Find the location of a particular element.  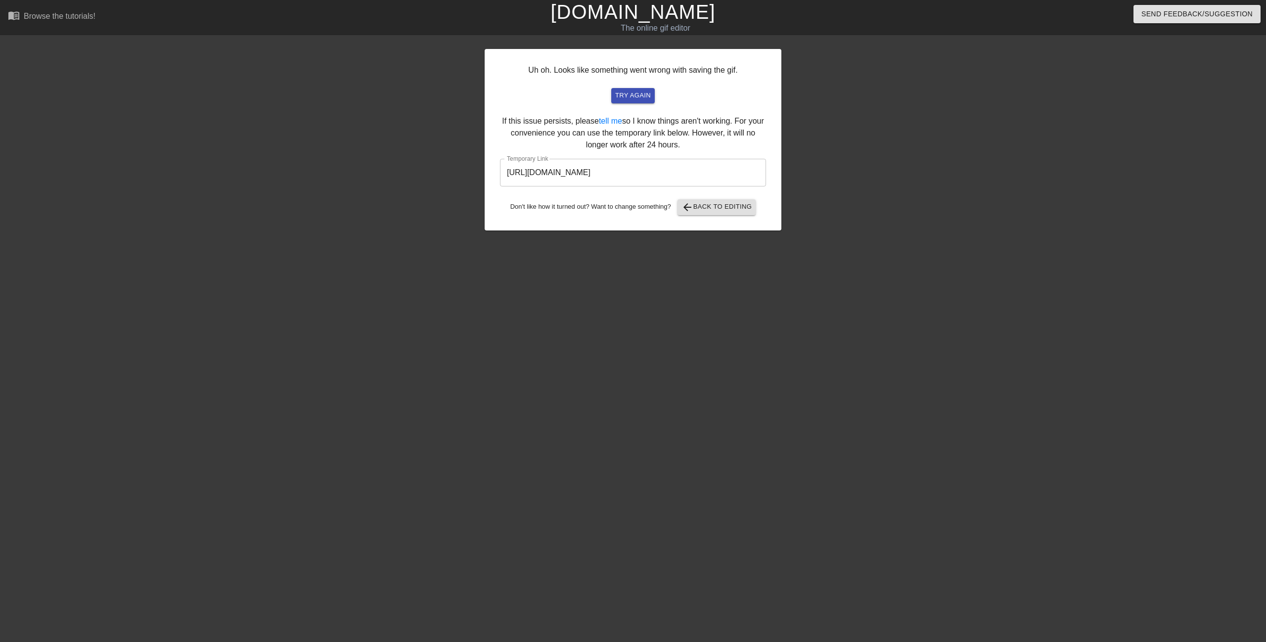

span: try again is located at coordinates (633, 95).